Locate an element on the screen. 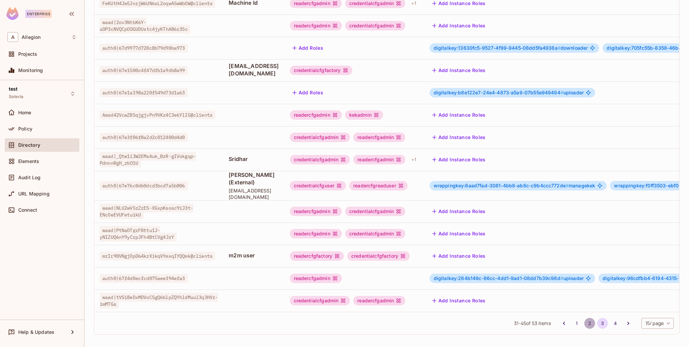 Image resolution: width=689 pixels, height=347 pixels. span: Monitoring is located at coordinates (31, 70).